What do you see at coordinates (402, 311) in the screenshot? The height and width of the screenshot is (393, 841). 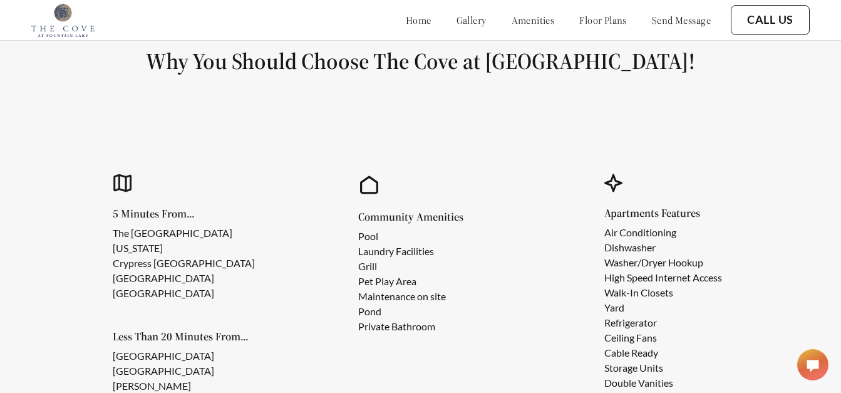 I see `li: Pond` at bounding box center [402, 311].